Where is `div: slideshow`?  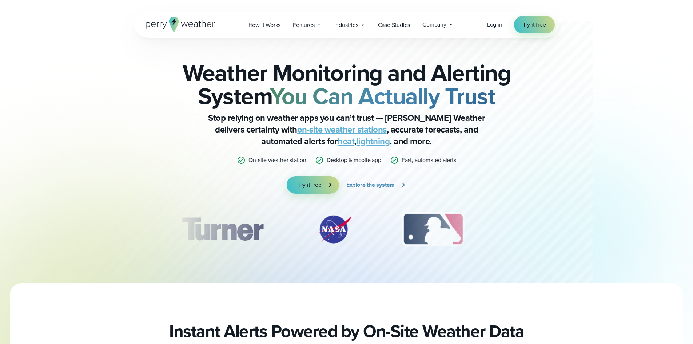 div: slideshow is located at coordinates (347, 231).